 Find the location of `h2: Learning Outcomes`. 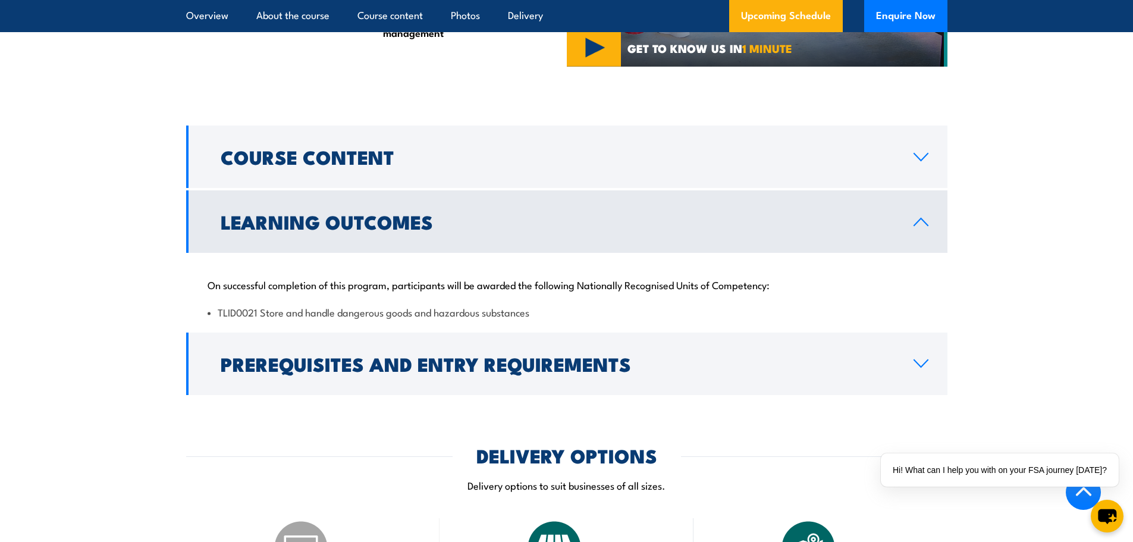

h2: Learning Outcomes is located at coordinates (557, 221).